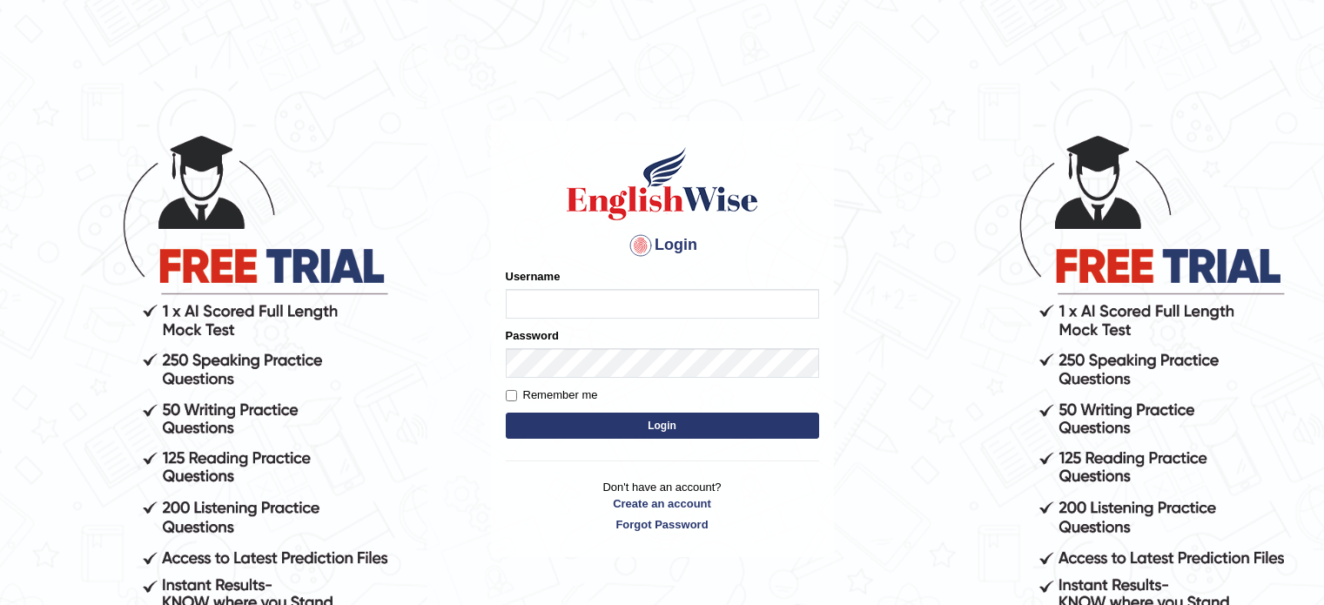  What do you see at coordinates (662, 503) in the screenshot?
I see `a: Create an account` at bounding box center [662, 503].